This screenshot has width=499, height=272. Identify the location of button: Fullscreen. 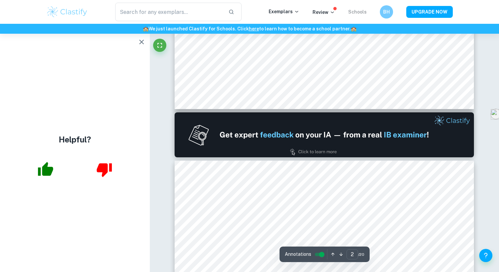
(160, 45).